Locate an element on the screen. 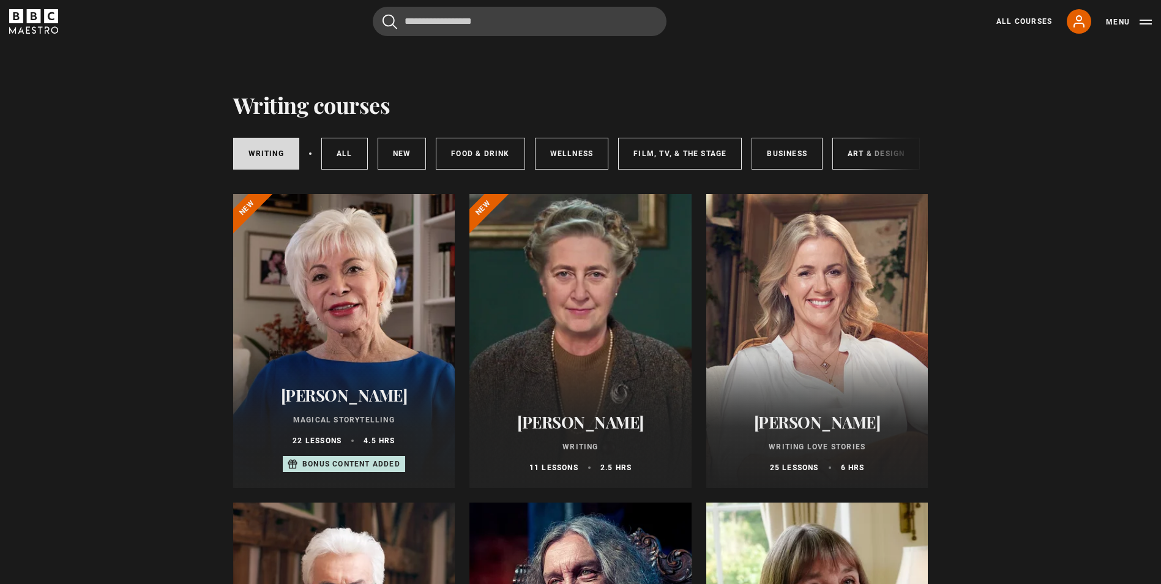 This screenshot has height=584, width=1161. button: Submit the search query is located at coordinates (390, 21).